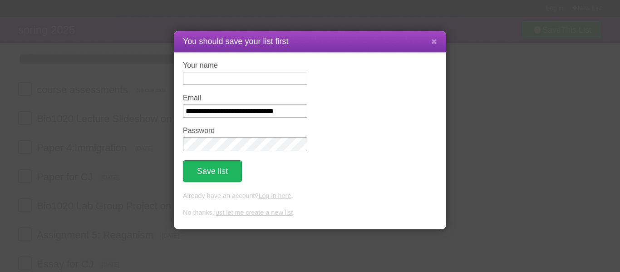 The height and width of the screenshot is (272, 620). Describe the element at coordinates (310, 196) in the screenshot. I see `p: Already have an account? .` at that location.